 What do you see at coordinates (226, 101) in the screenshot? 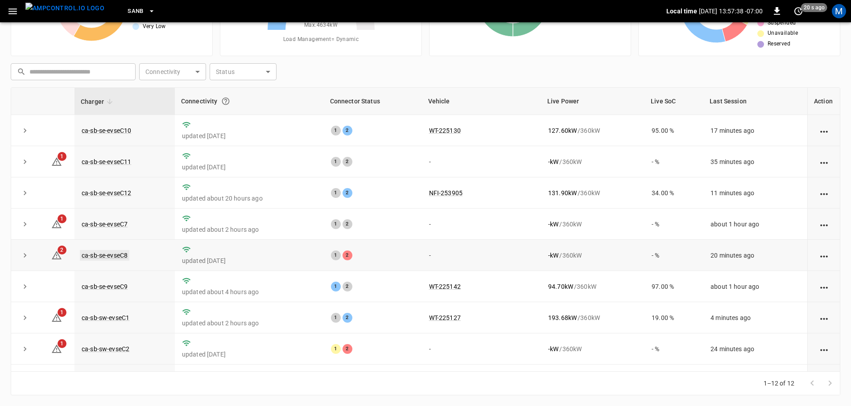
I see `button: Connection between the charger and our software.` at bounding box center [226, 101].